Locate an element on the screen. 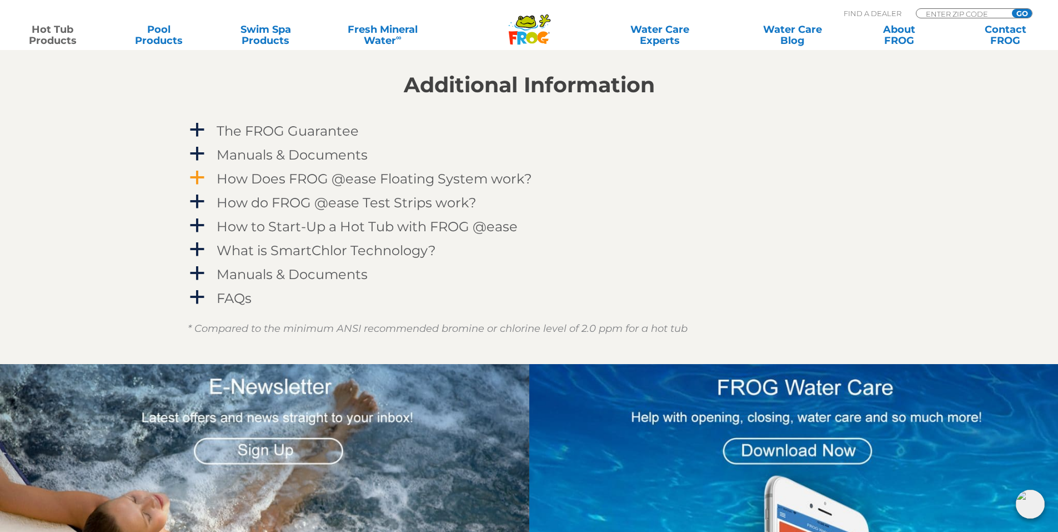  a: a How do FROG @ease Test Strips work? is located at coordinates (529, 202).